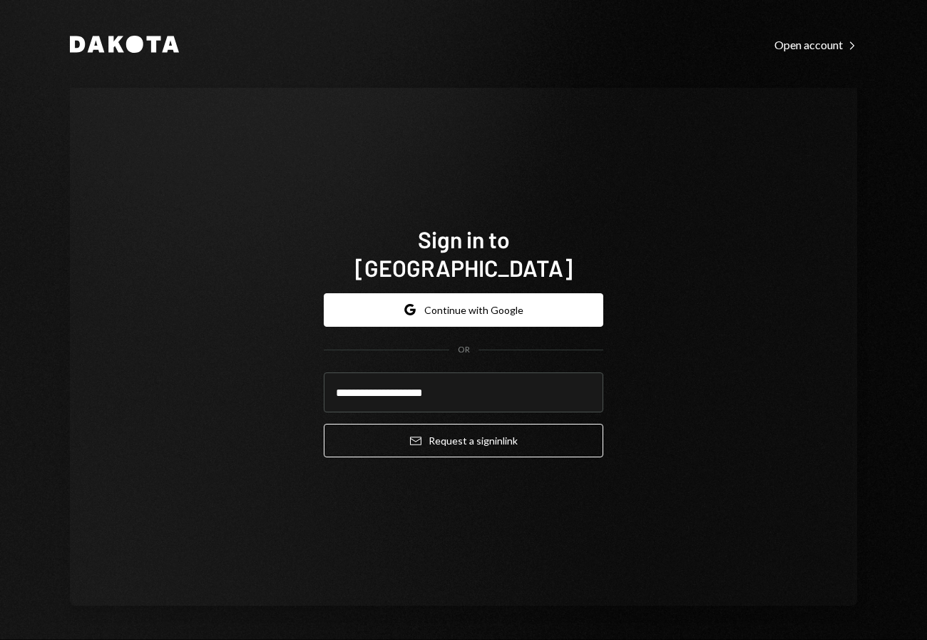 Image resolution: width=927 pixels, height=640 pixels. I want to click on div: OR, so click(464, 350).